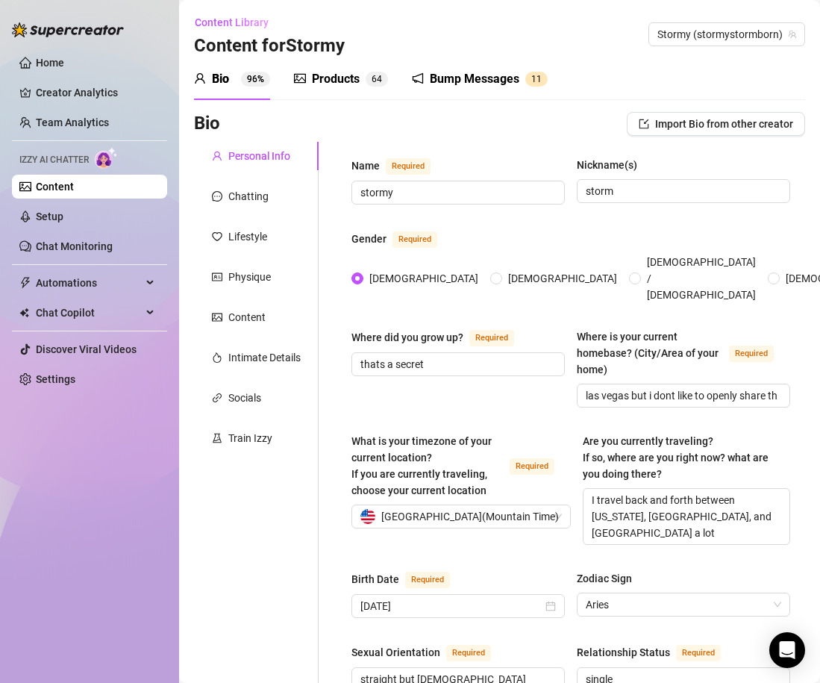  What do you see at coordinates (788, 650) in the screenshot?
I see `div: Open Intercom Messenger` at bounding box center [788, 650].